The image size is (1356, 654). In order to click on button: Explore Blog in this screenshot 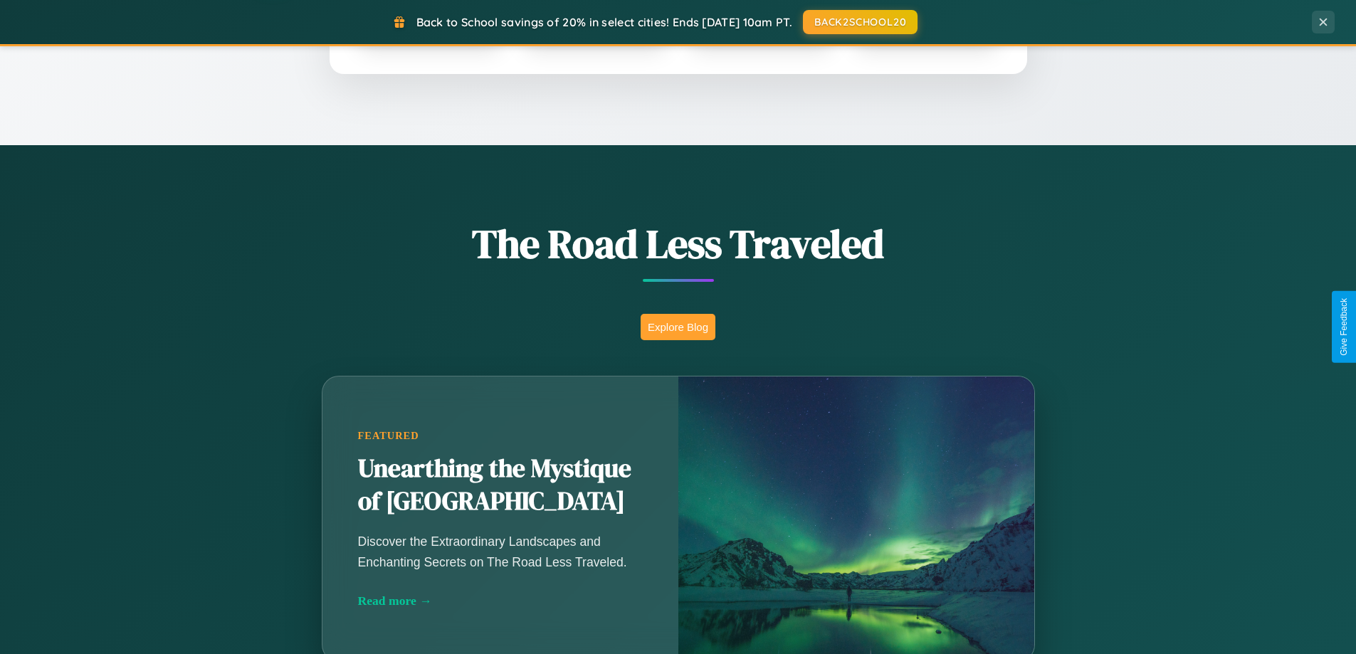, I will do `click(677, 327)`.